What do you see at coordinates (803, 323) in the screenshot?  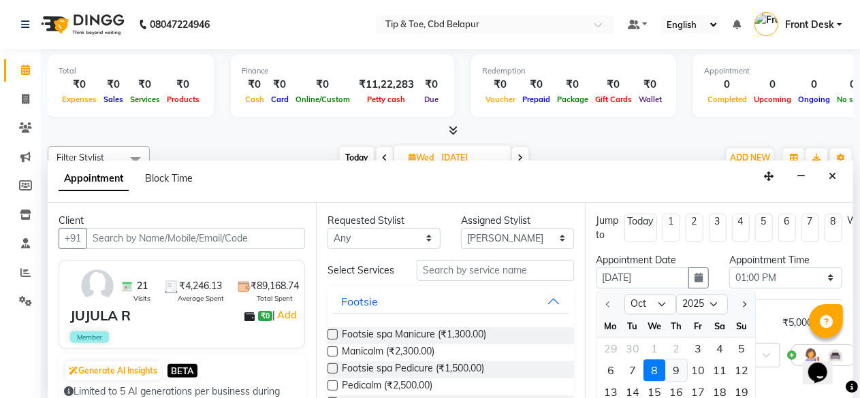 I see `span: ₹5,000.00` at bounding box center [803, 323].